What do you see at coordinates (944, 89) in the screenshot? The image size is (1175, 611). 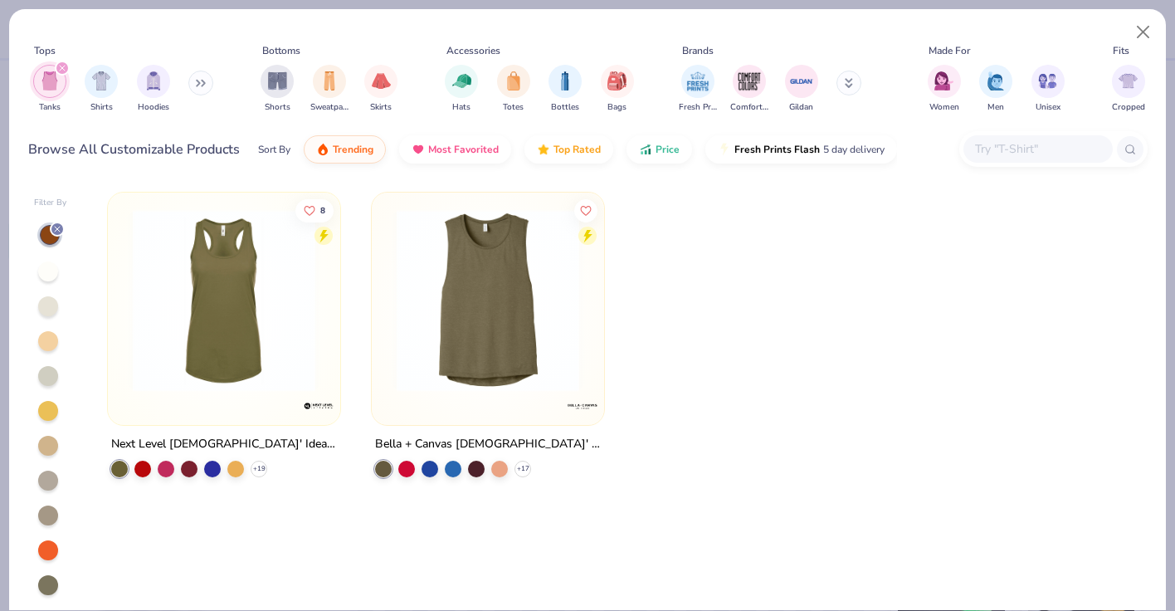 I see `div: filter for Women` at bounding box center [944, 89].